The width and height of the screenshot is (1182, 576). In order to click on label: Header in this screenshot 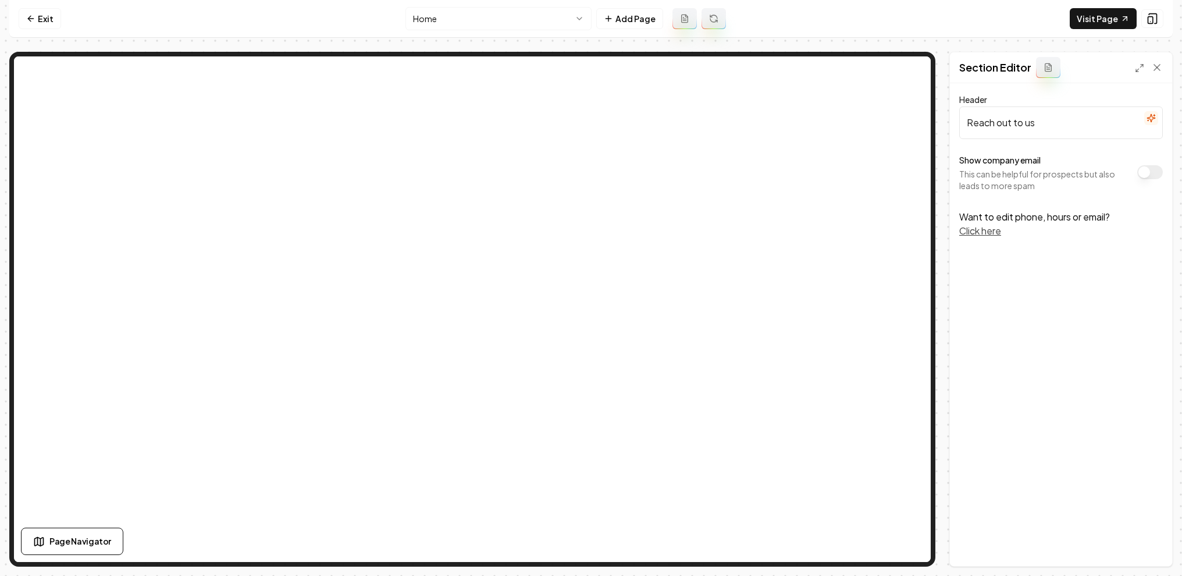, I will do `click(973, 99)`.